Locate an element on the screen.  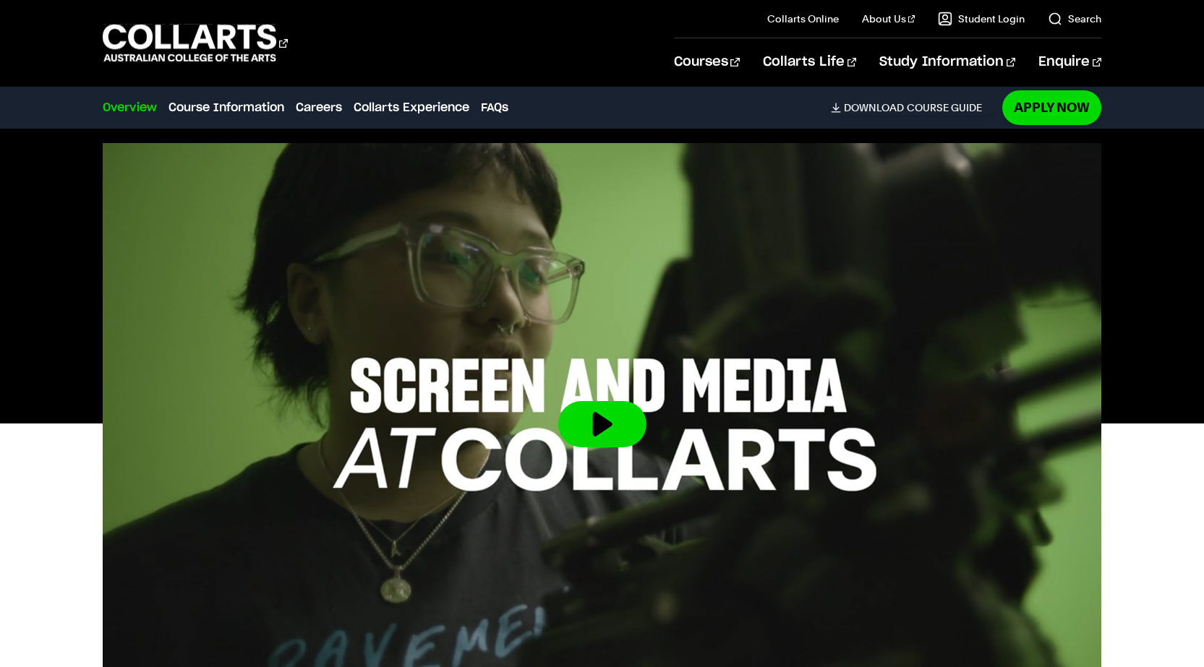
a: Overview is located at coordinates (129, 108).